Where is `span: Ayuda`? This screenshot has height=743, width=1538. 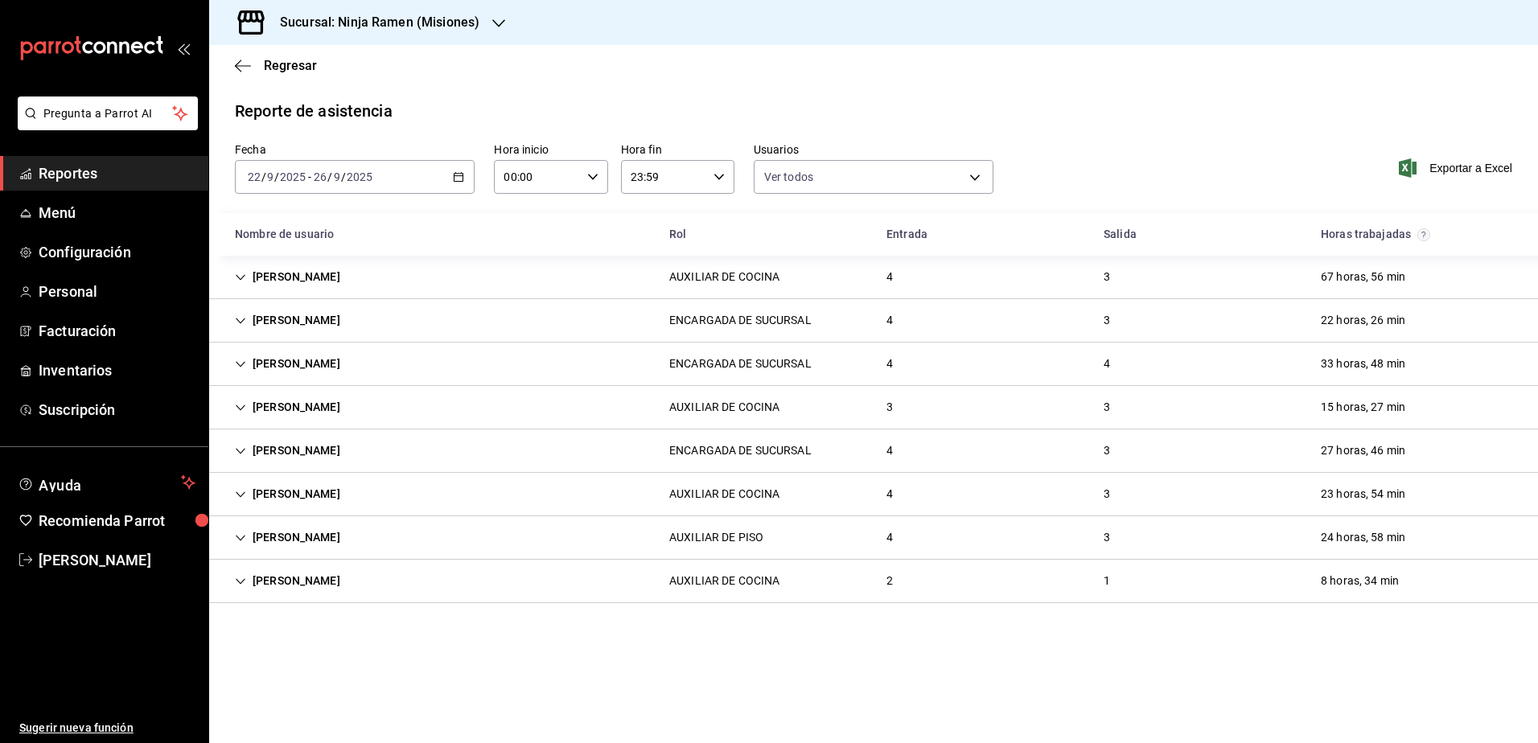
span: Ayuda is located at coordinates (106, 482).